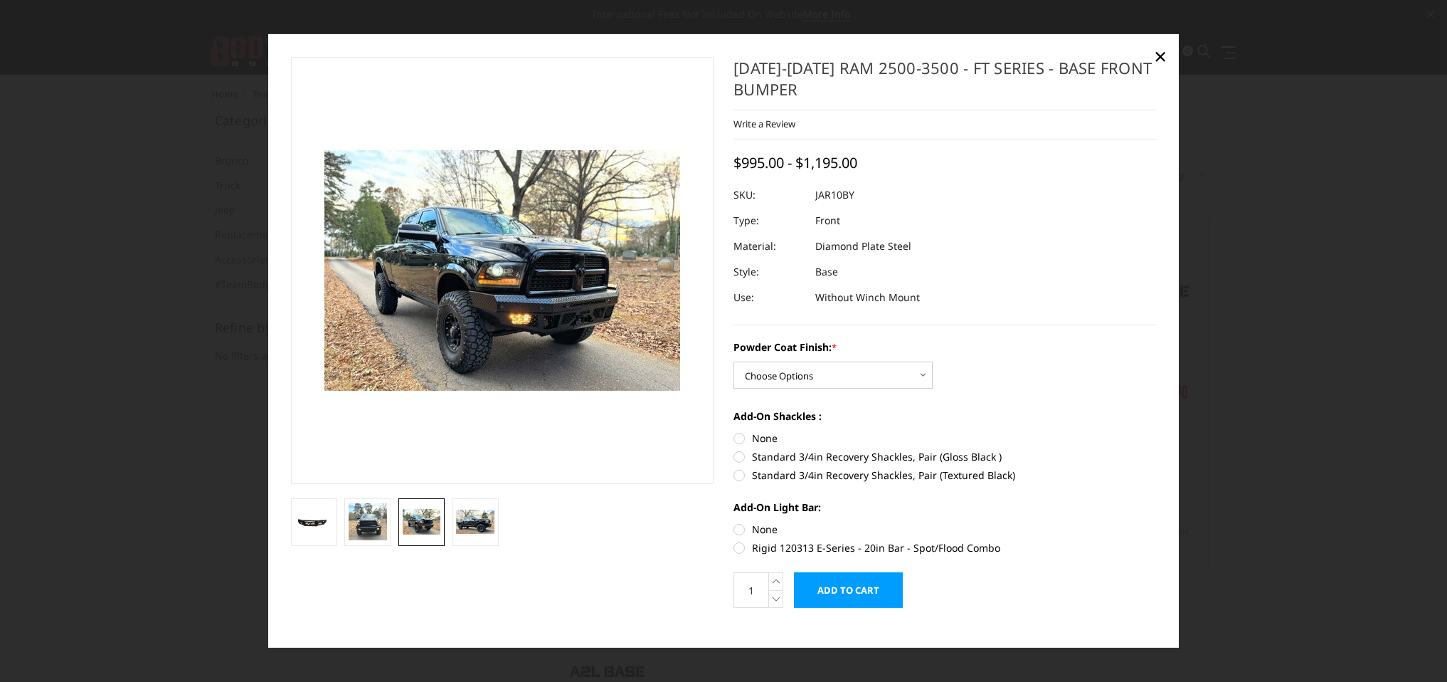 This screenshot has width=1447, height=682. What do you see at coordinates (769, 272) in the screenshot?
I see `dt: Style:` at bounding box center [769, 272].